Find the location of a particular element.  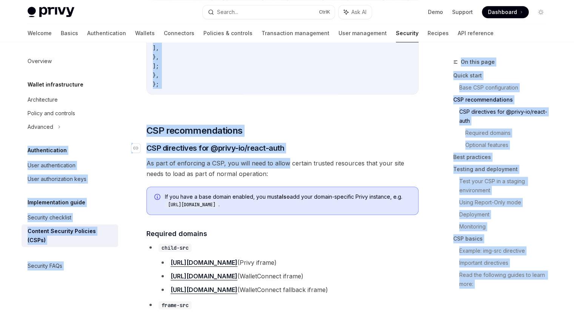

a: Read the following guides to learn more: is located at coordinates (506, 279).